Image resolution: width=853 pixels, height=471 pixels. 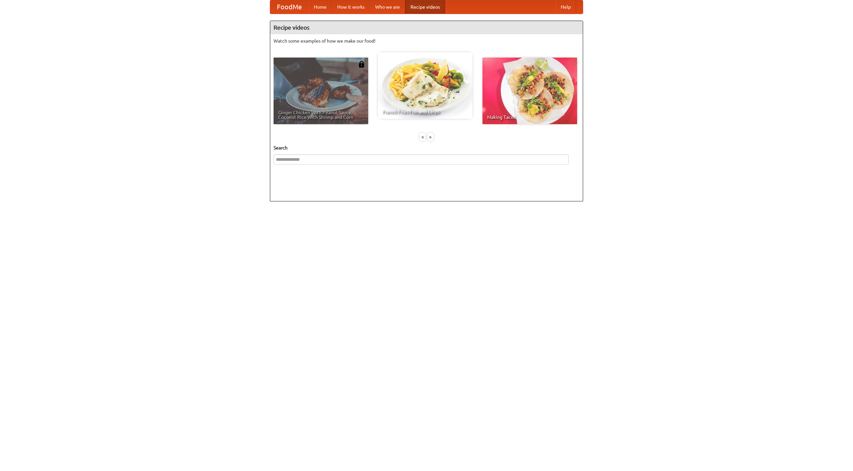 What do you see at coordinates (426, 41) in the screenshot?
I see `p: Watch some examples of how we make our food!` at bounding box center [426, 41].